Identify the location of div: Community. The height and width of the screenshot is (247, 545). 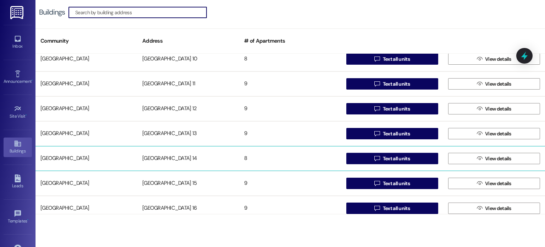
(86, 41).